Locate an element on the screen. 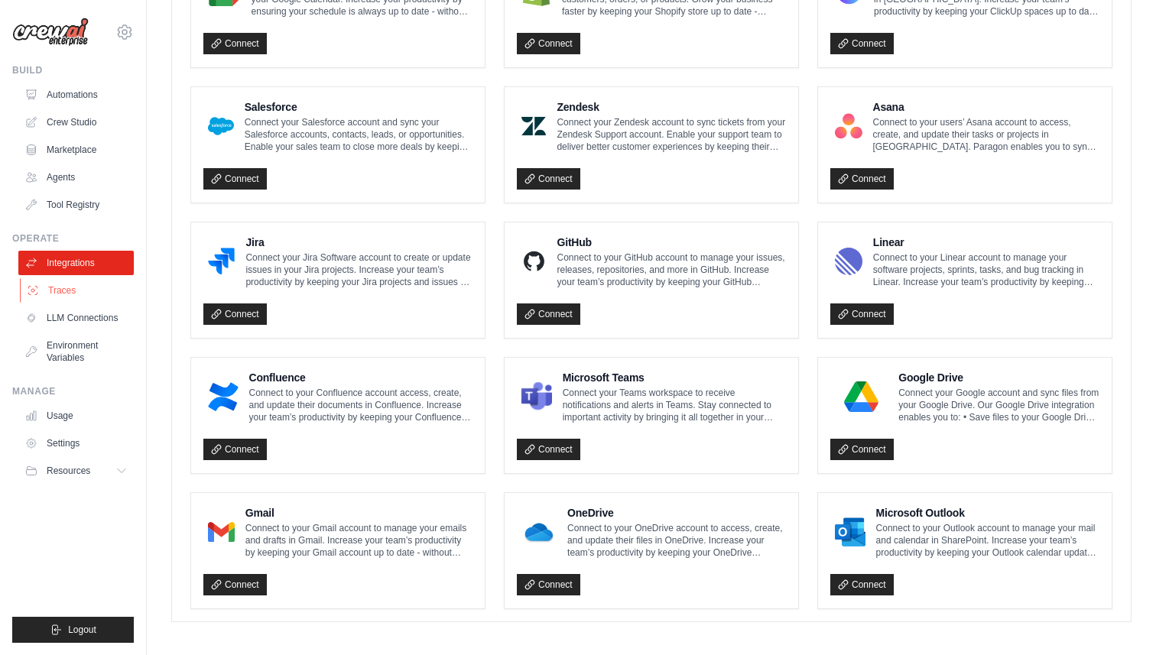 The width and height of the screenshot is (1156, 655). a: Settings is located at coordinates (76, 443).